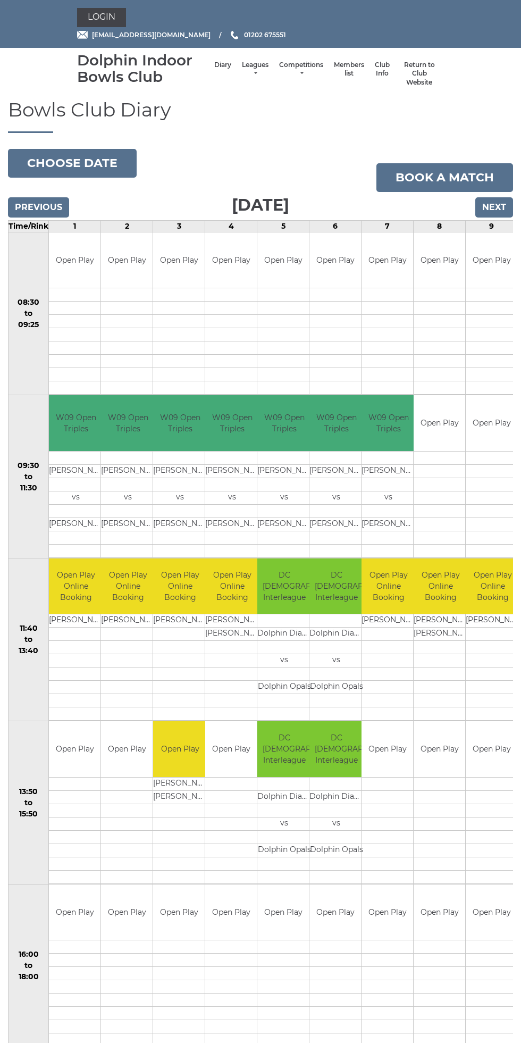  What do you see at coordinates (336, 226) in the screenshot?
I see `td: 6` at bounding box center [336, 226].